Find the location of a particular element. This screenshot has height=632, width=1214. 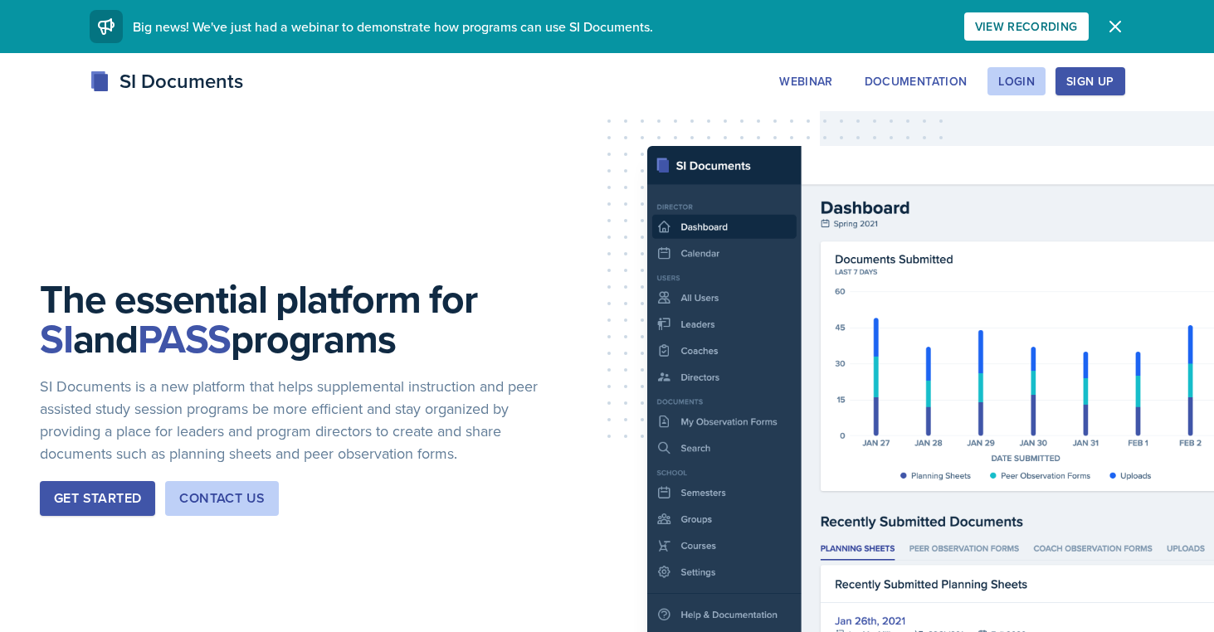

button: Documentation is located at coordinates (916, 81).